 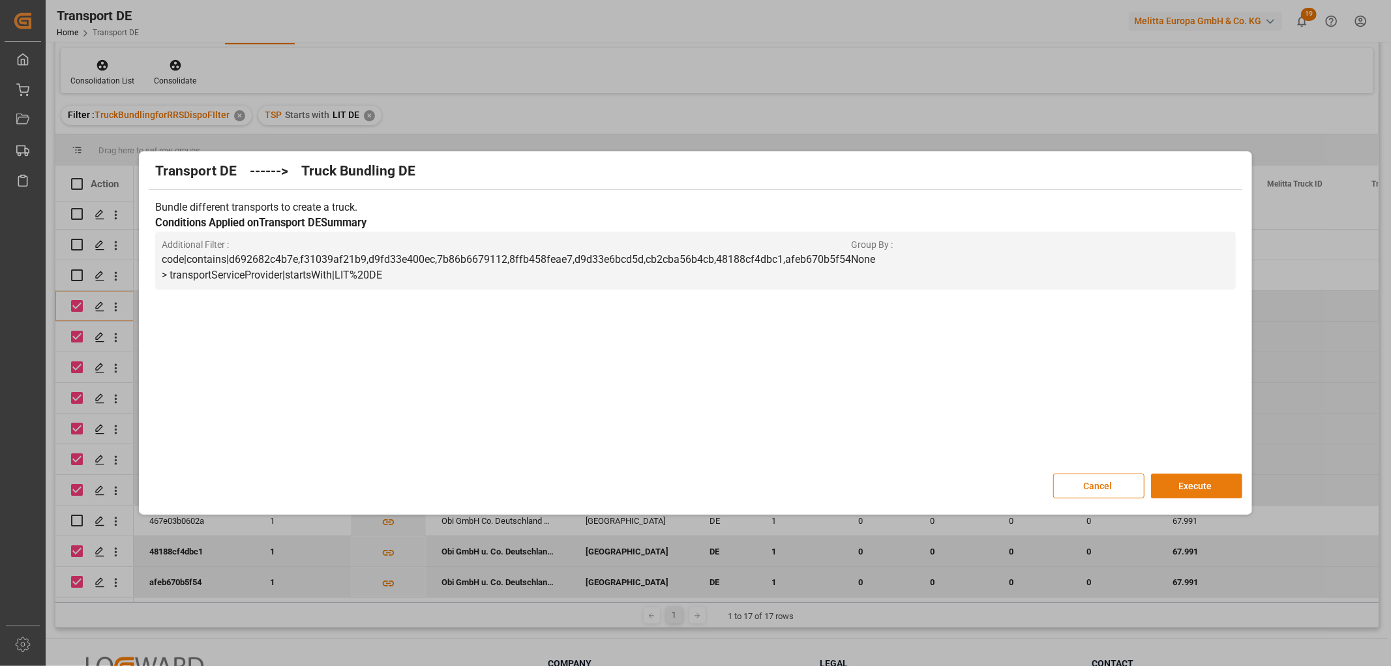 What do you see at coordinates (506, 267) in the screenshot?
I see `p: code|contains|d692682c4b7e,f31039af21b9,d9fd33e400ec,7b86b6679112,8ffb458feae7,d9d33e6bcd5d,cb2cb...` at bounding box center [506, 267].